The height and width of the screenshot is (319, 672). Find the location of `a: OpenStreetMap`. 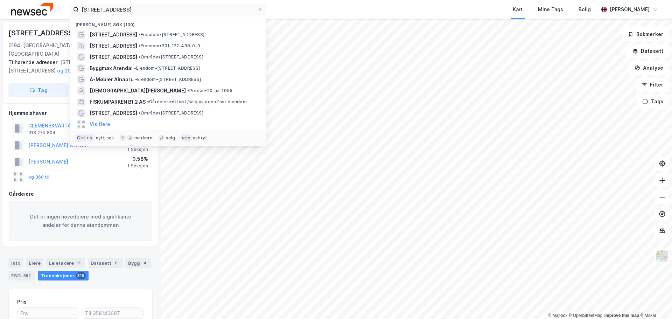

a: OpenStreetMap is located at coordinates (586, 315).